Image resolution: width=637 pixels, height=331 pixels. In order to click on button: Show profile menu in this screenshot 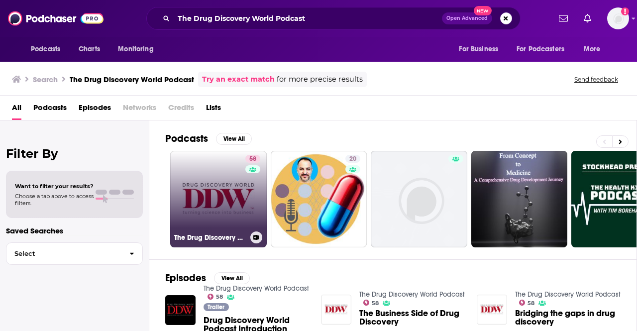, I will do `click(618, 18)`.